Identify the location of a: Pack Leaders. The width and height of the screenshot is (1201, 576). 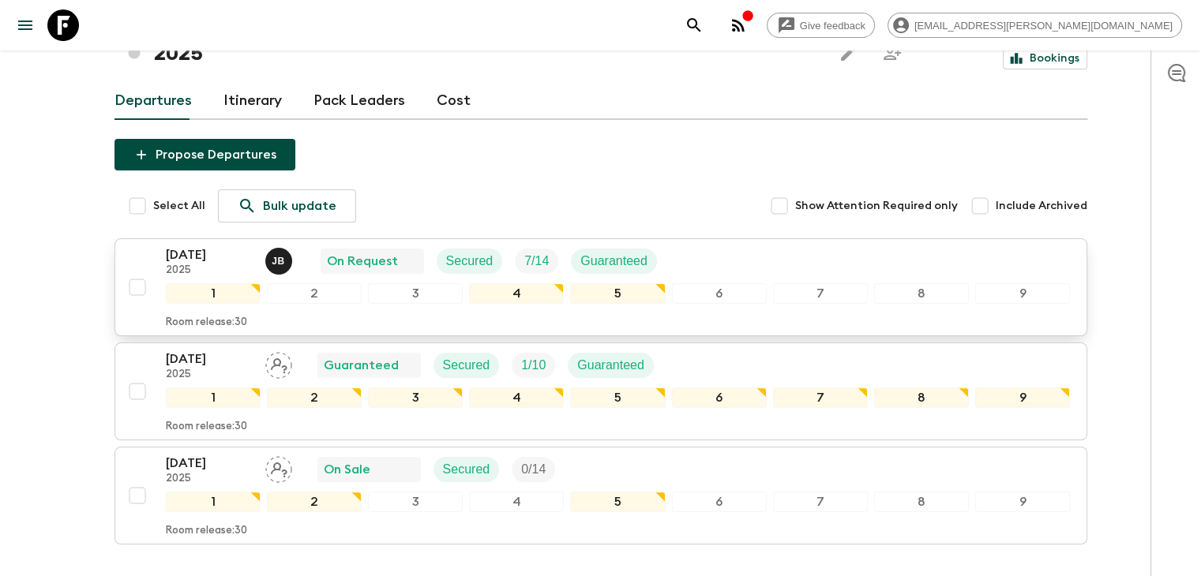
(359, 101).